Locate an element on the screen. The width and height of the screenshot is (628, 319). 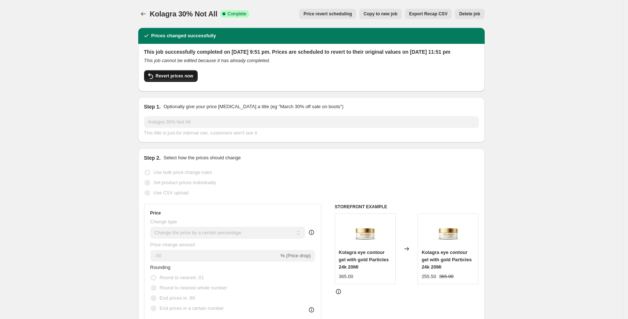
span: End prices in a certain number is located at coordinates (192, 308).